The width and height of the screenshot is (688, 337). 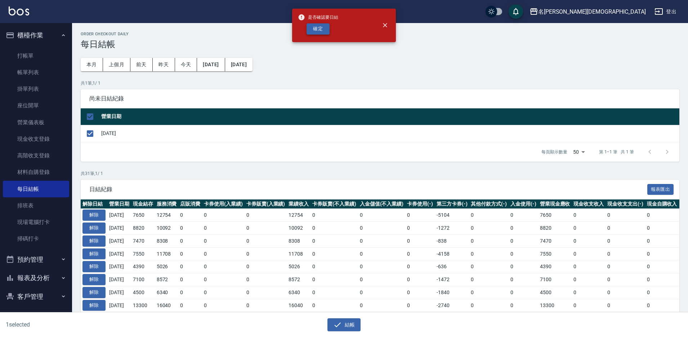 I want to click on button: save, so click(x=516, y=12).